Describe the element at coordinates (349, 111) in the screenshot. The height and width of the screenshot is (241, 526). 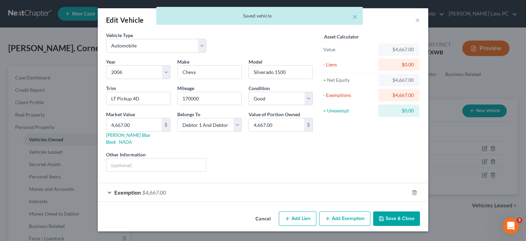
I see `div: = Unexempt` at that location.